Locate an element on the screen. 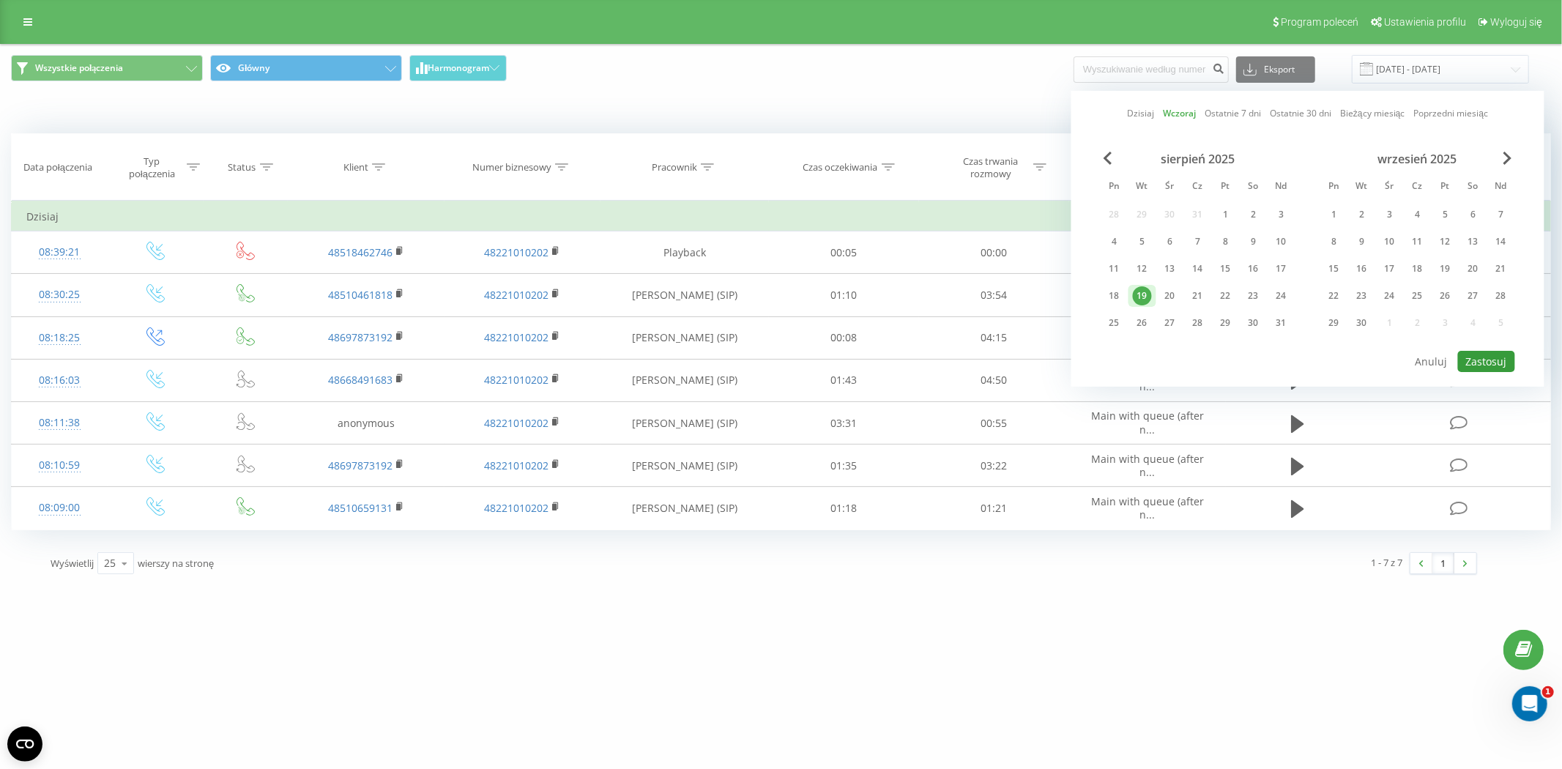  td: 00:08 is located at coordinates (844, 338).